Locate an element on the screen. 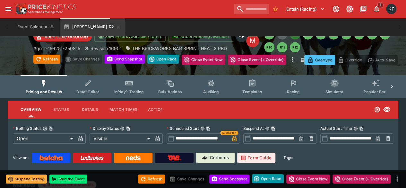  button: Betting StatusCopy To Clipboard is located at coordinates (45, 128).